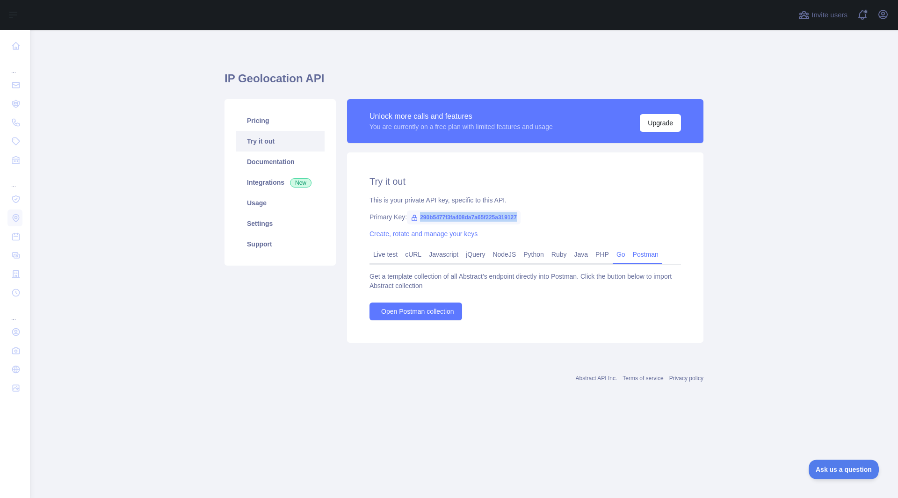 This screenshot has width=898, height=498. Describe the element at coordinates (443, 254) in the screenshot. I see `a: Javascript` at that location.